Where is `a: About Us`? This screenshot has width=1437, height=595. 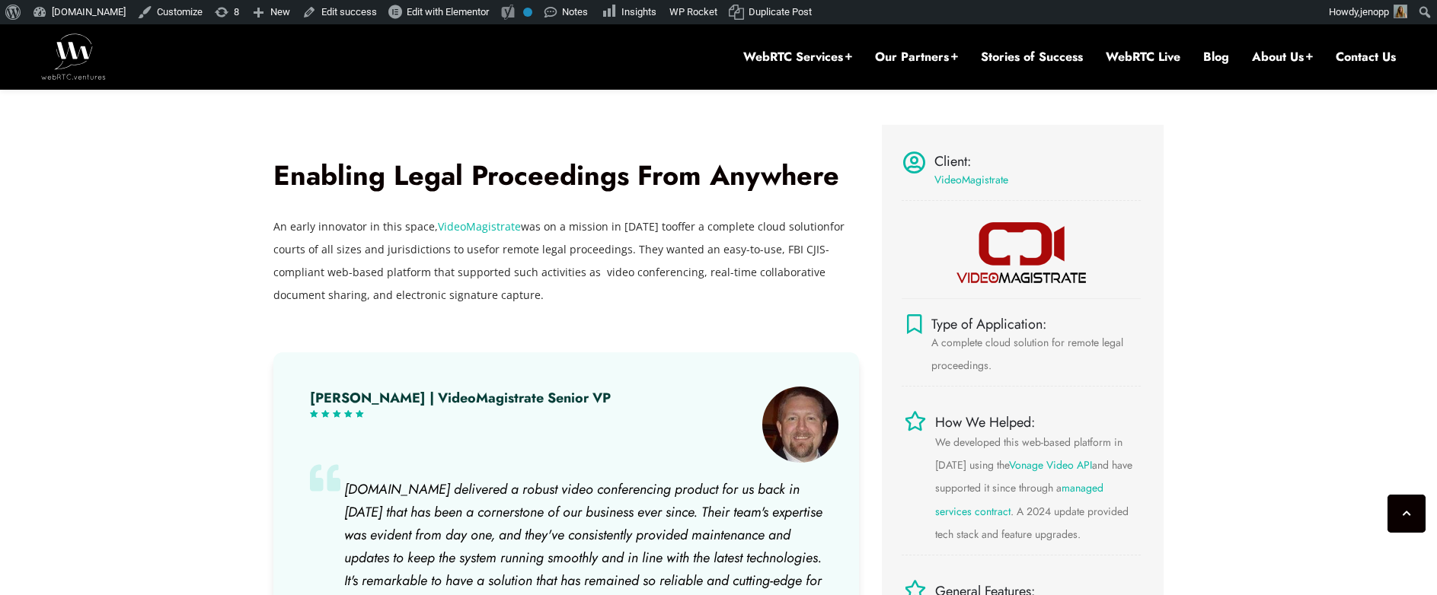
a: About Us is located at coordinates (1282, 57).